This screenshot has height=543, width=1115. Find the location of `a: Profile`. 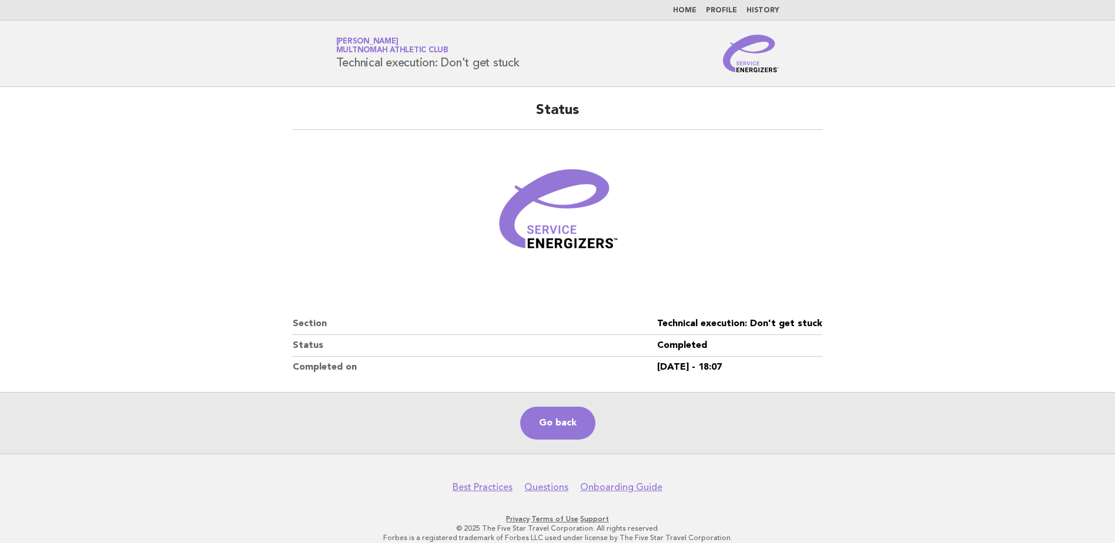

a: Profile is located at coordinates (721, 11).